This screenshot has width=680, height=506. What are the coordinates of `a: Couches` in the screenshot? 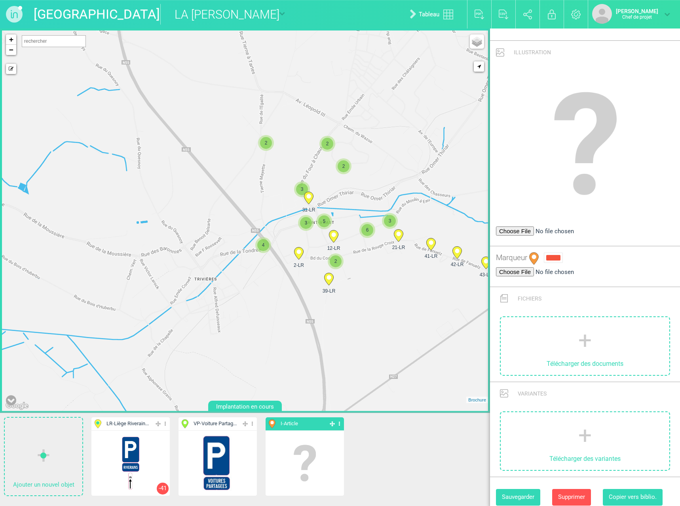 It's located at (477, 42).